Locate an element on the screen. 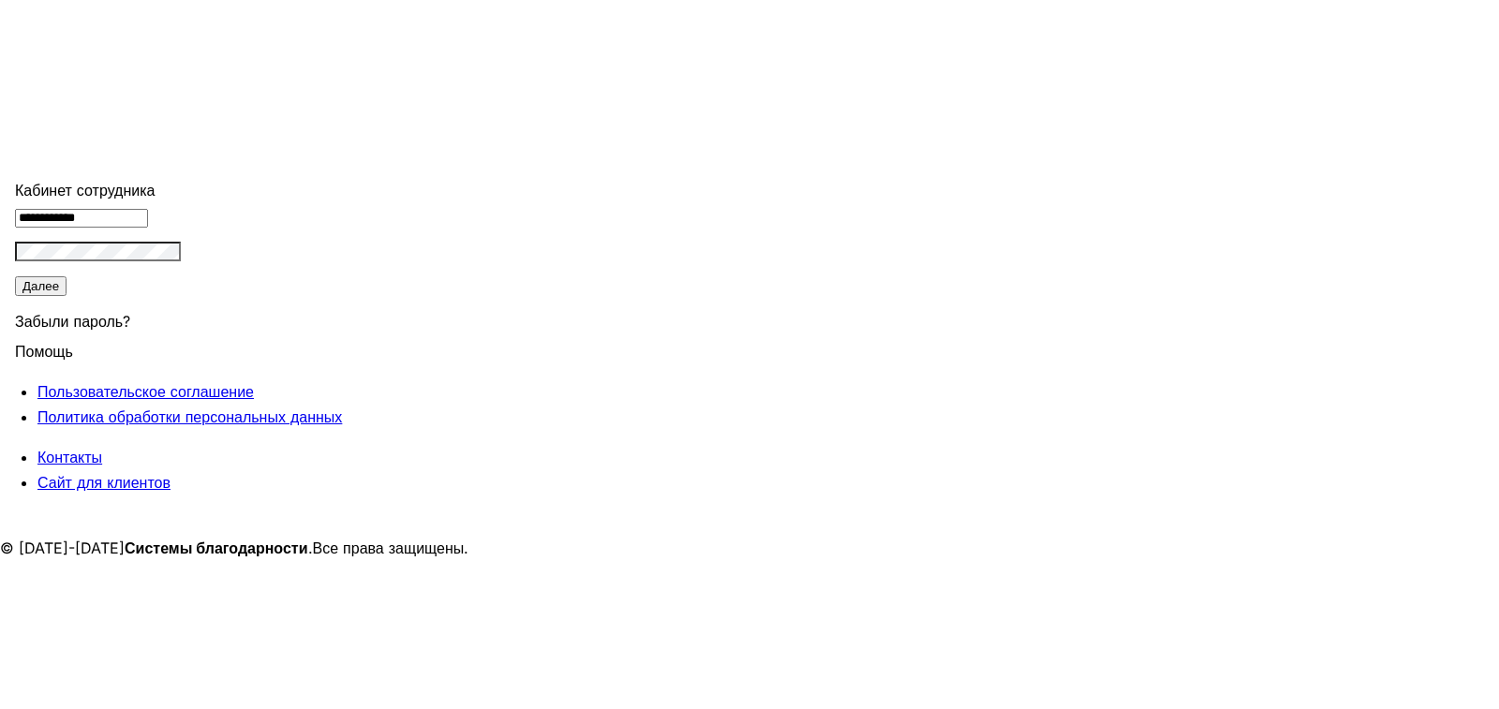 The image size is (1499, 709). a: Контакты is located at coordinates (69, 457).